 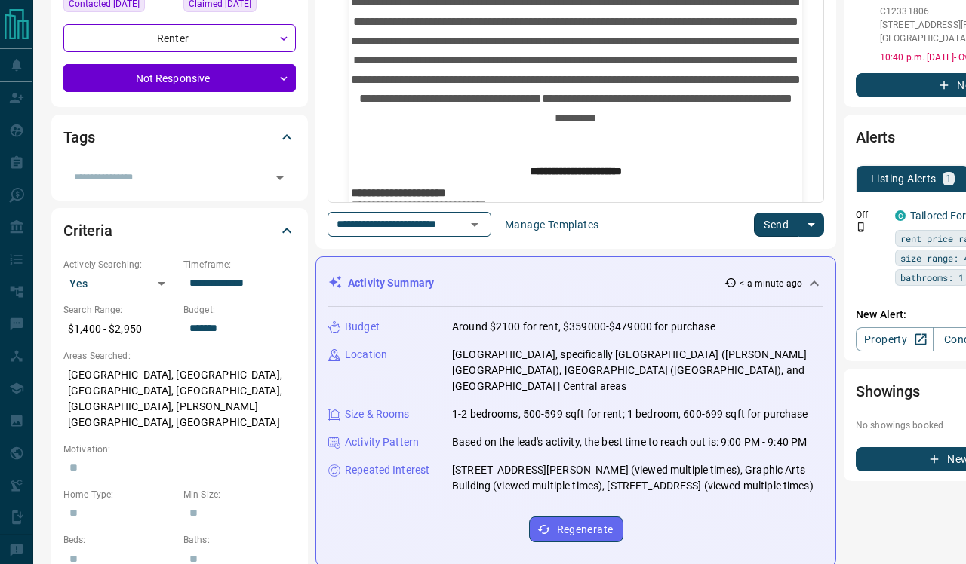 I want to click on span: bathrooms: 1, so click(x=932, y=278).